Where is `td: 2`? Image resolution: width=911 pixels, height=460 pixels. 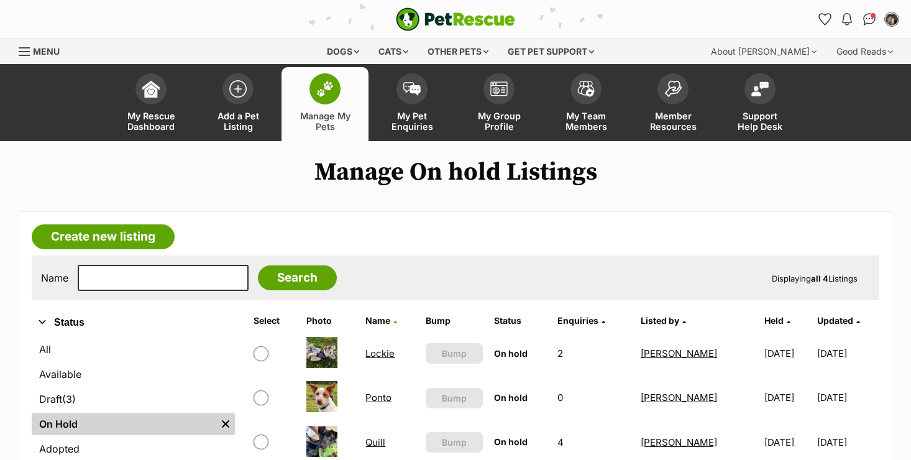
td: 2 is located at coordinates (594, 353).